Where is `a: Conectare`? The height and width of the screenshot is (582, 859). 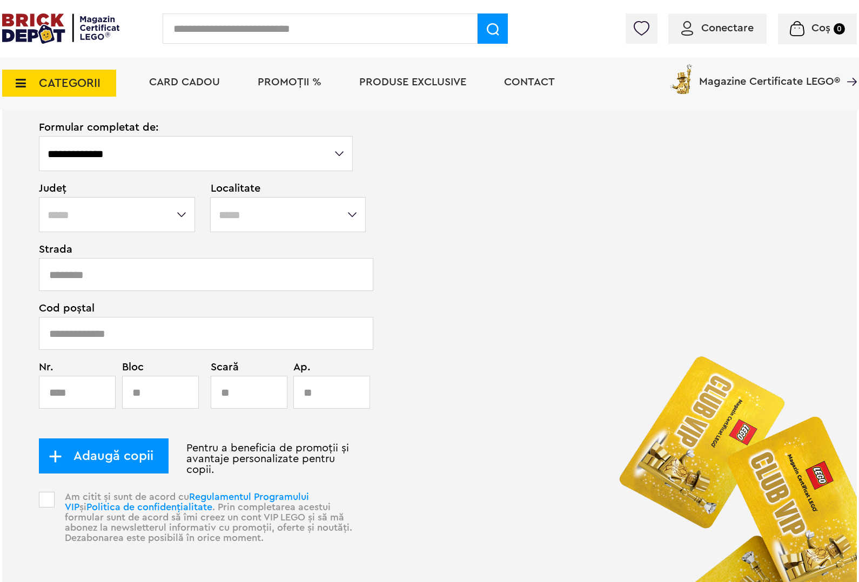
a: Conectare is located at coordinates (717, 28).